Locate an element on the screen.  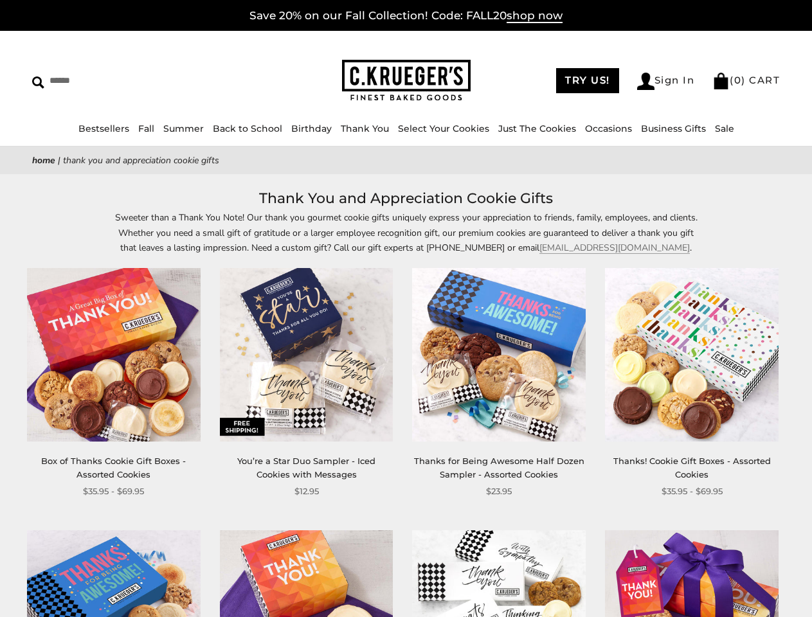
span: $12.95 is located at coordinates (307, 491).